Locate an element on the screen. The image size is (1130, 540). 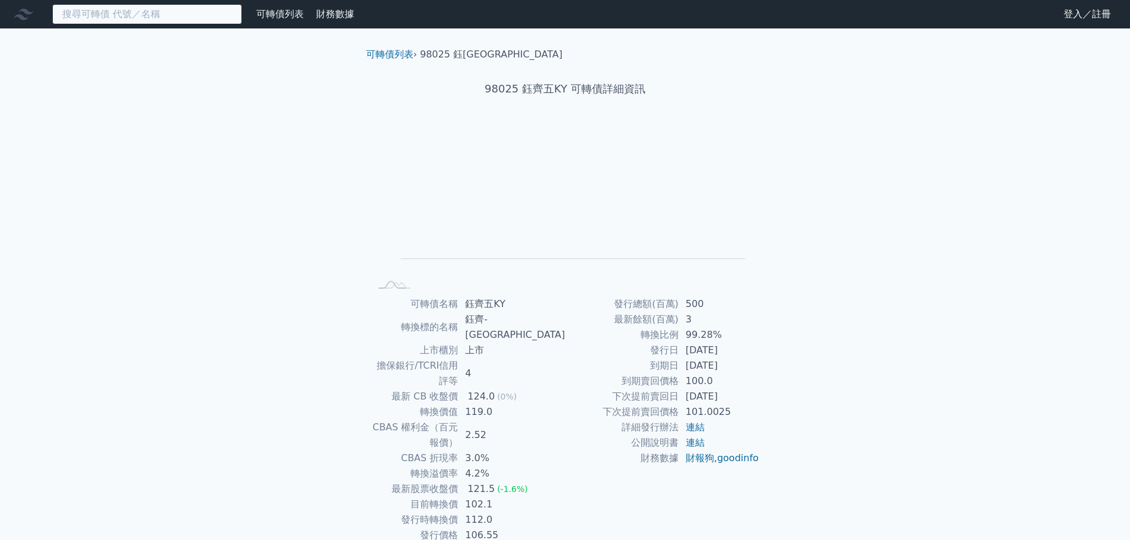
td: 發行總額(百萬) is located at coordinates (621, 304).